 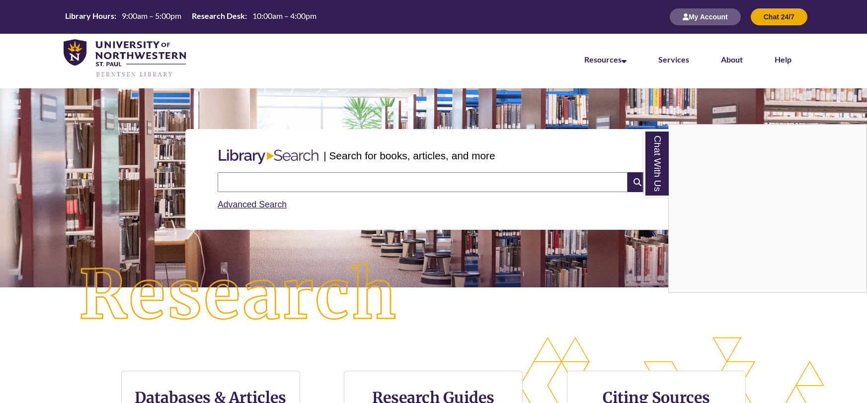 What do you see at coordinates (656, 163) in the screenshot?
I see `a: Chat With Us` at bounding box center [656, 163].